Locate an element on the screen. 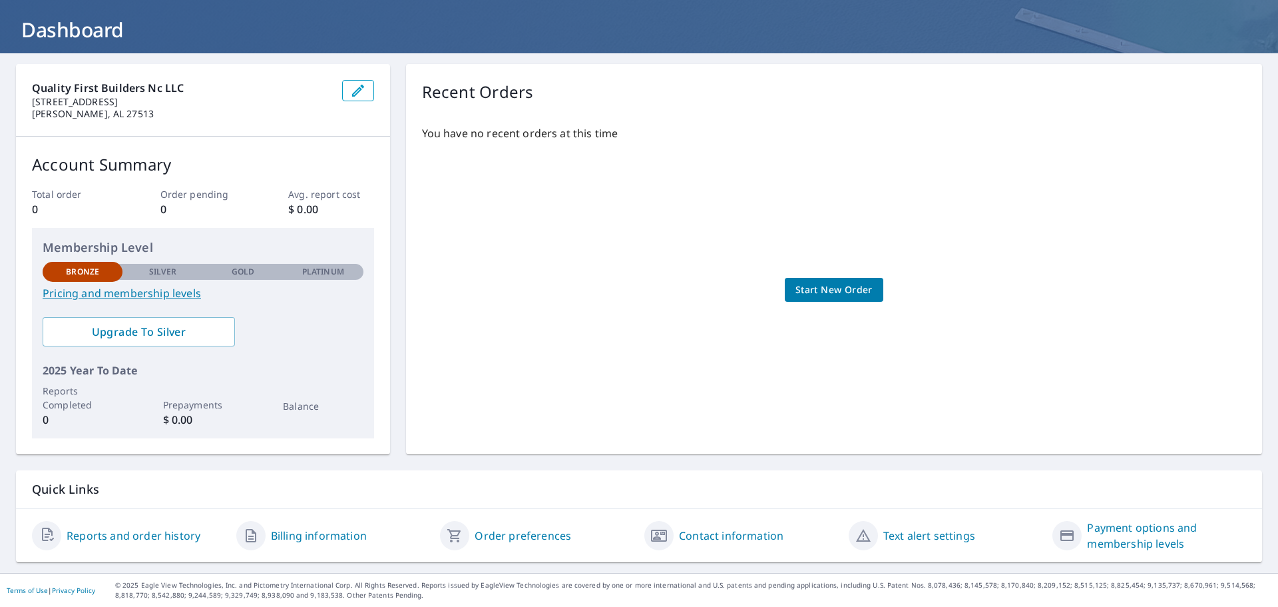  a: Upgrade To Silver is located at coordinates (138, 332).